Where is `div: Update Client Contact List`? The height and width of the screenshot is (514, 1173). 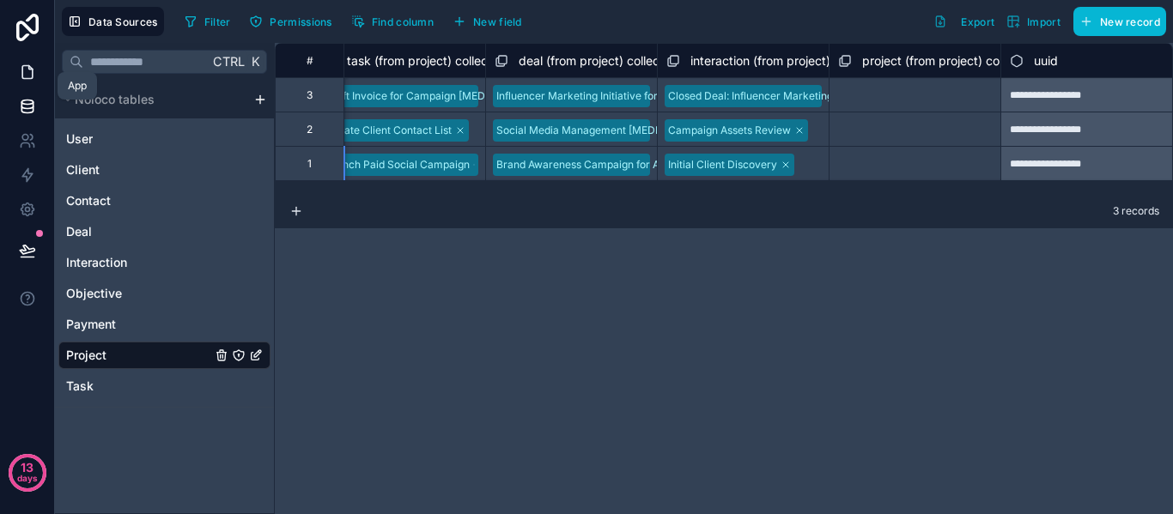 div: Update Client Contact List is located at coordinates (388, 130).